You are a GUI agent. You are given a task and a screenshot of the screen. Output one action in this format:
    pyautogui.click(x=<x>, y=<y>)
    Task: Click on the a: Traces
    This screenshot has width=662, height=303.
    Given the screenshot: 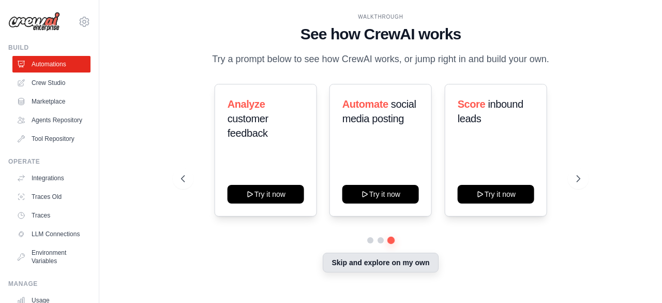 What is the action you would take?
    pyautogui.click(x=51, y=215)
    